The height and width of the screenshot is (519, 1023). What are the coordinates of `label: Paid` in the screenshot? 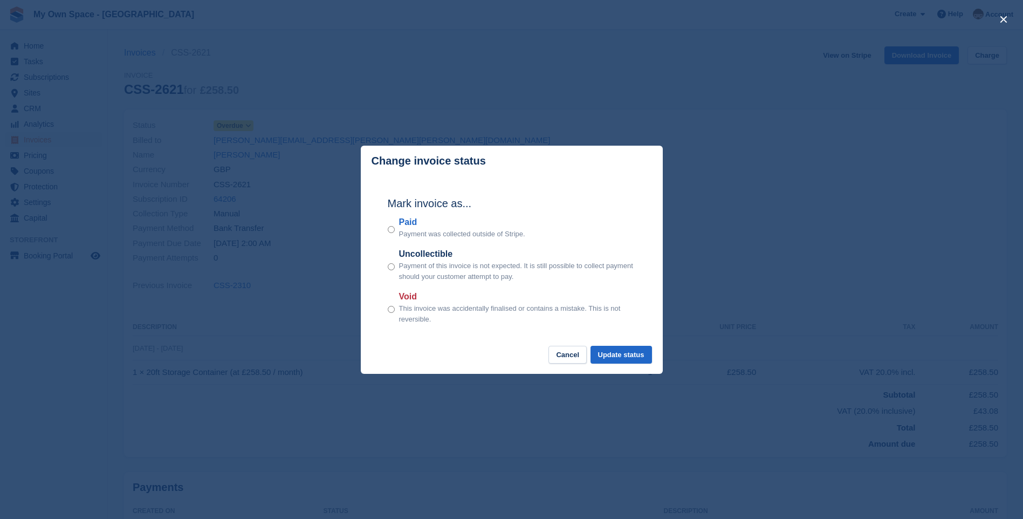 It's located at (462, 222).